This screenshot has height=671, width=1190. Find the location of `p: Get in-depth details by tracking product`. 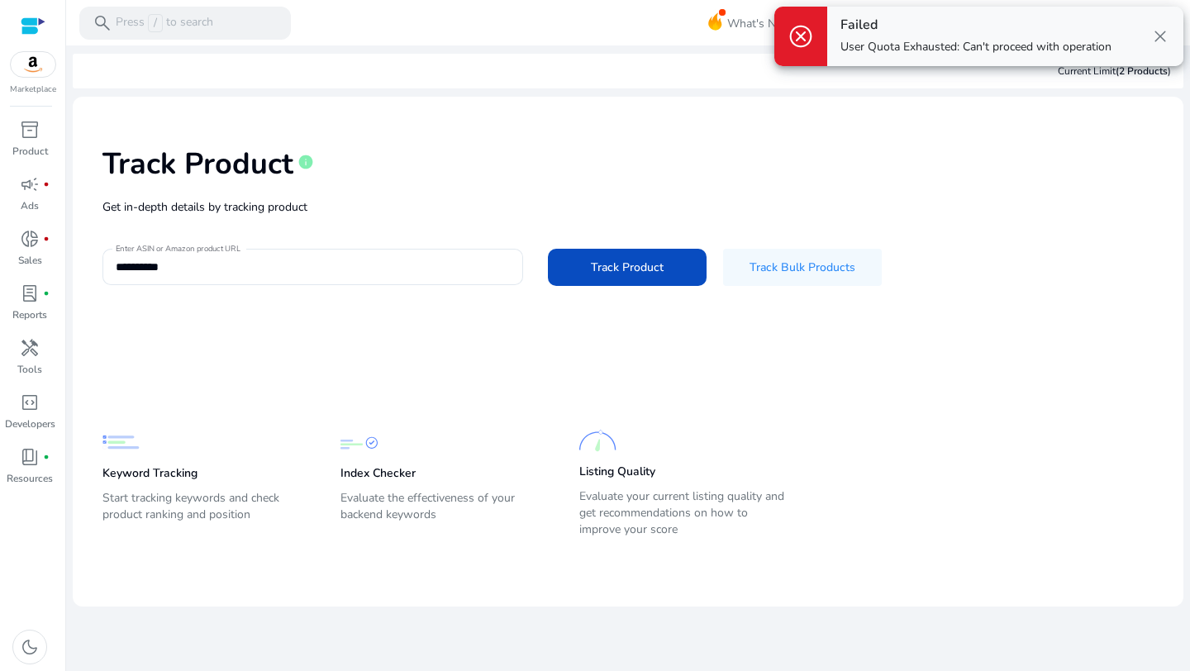

p: Get in-depth details by tracking product is located at coordinates (628, 207).